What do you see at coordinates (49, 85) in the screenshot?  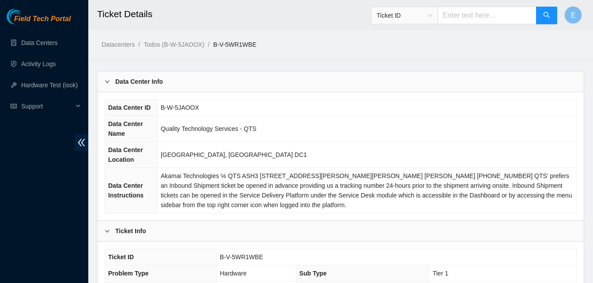 I see `a: Hardware Test (isok)` at bounding box center [49, 85].